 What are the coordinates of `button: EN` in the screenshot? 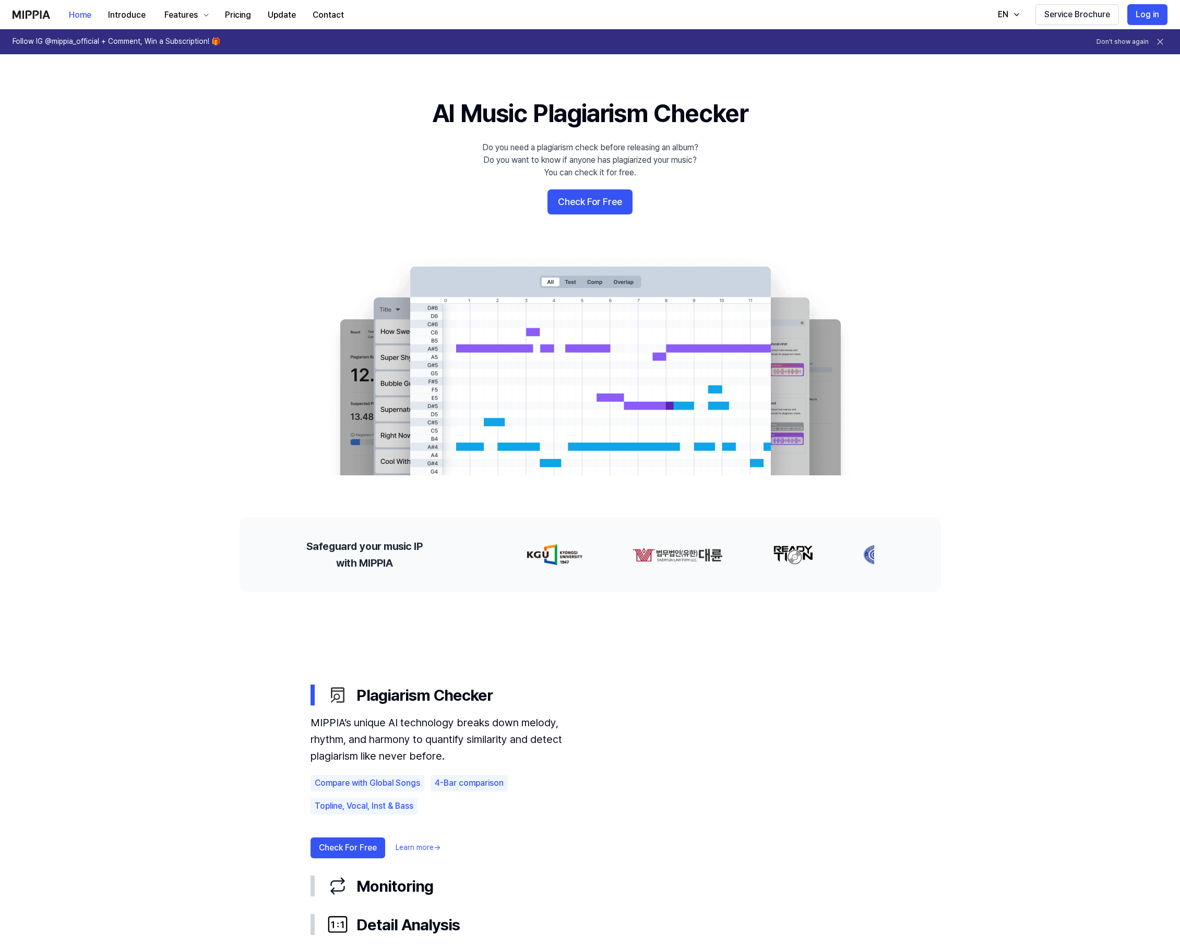 It's located at (1007, 15).